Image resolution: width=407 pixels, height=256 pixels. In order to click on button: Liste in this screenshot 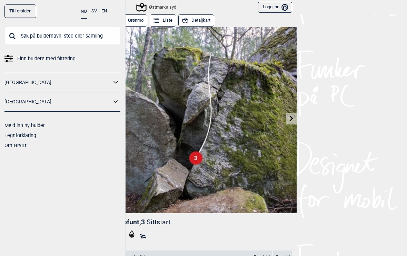, I will do `click(163, 20)`.